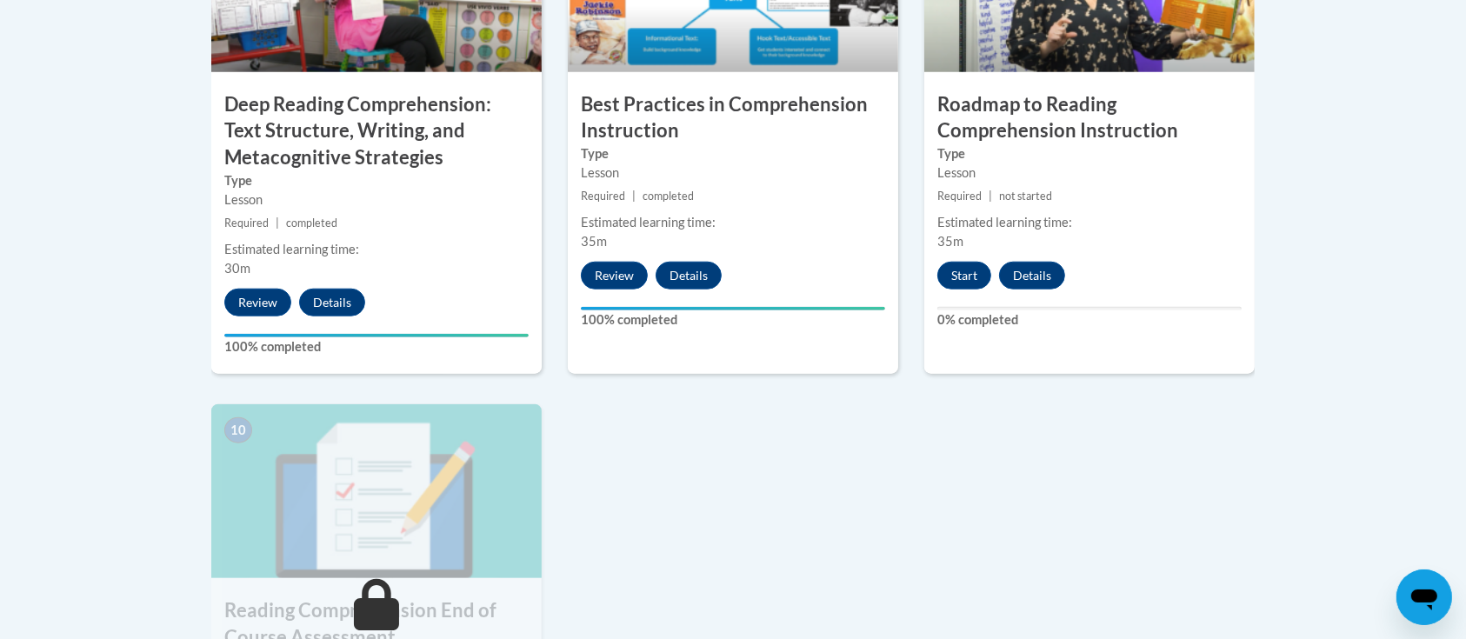 The width and height of the screenshot is (1466, 639). What do you see at coordinates (237, 268) in the screenshot?
I see `span: 30m` at bounding box center [237, 268].